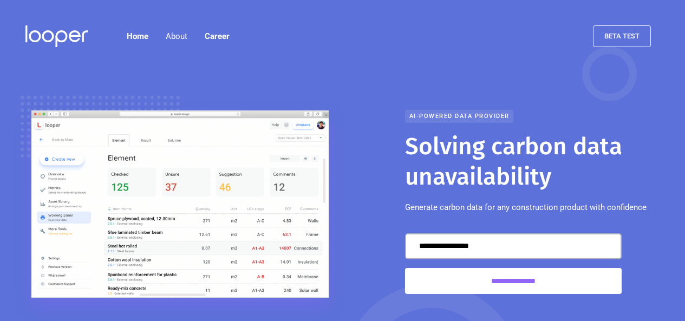  Describe the element at coordinates (459, 116) in the screenshot. I see `div: AI-powered data provider` at that location.